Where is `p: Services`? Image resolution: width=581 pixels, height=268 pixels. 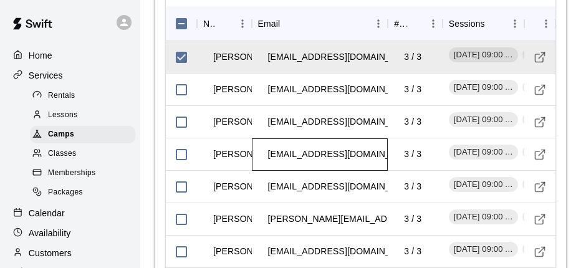 p: Services is located at coordinates (46, 75).